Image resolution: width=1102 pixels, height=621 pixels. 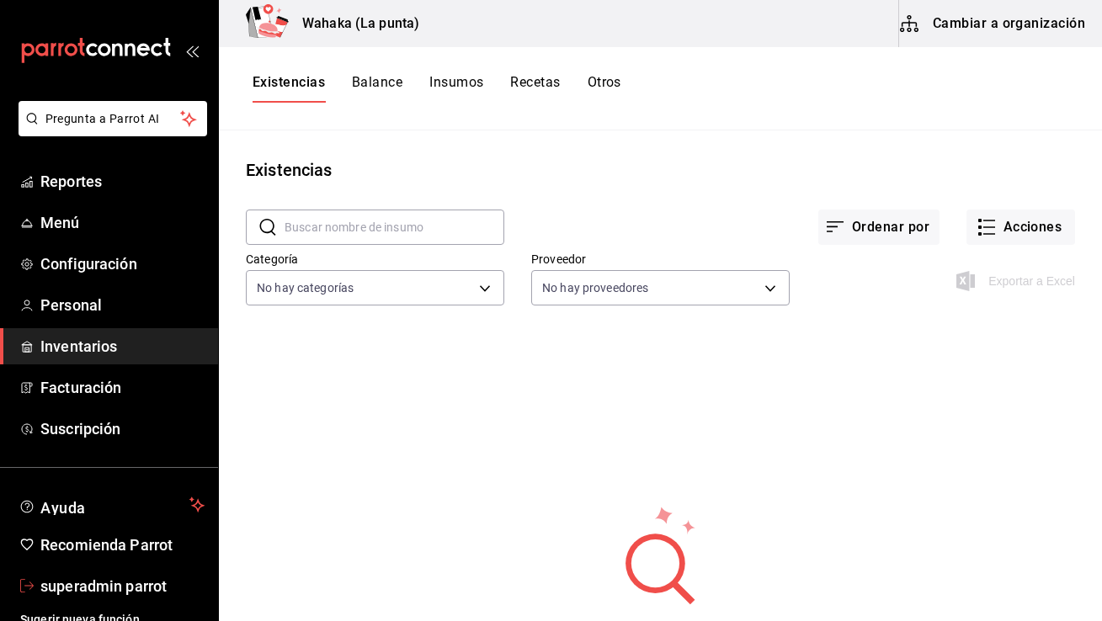 What do you see at coordinates (122, 429) in the screenshot?
I see `span: Suscripción` at bounding box center [122, 429].